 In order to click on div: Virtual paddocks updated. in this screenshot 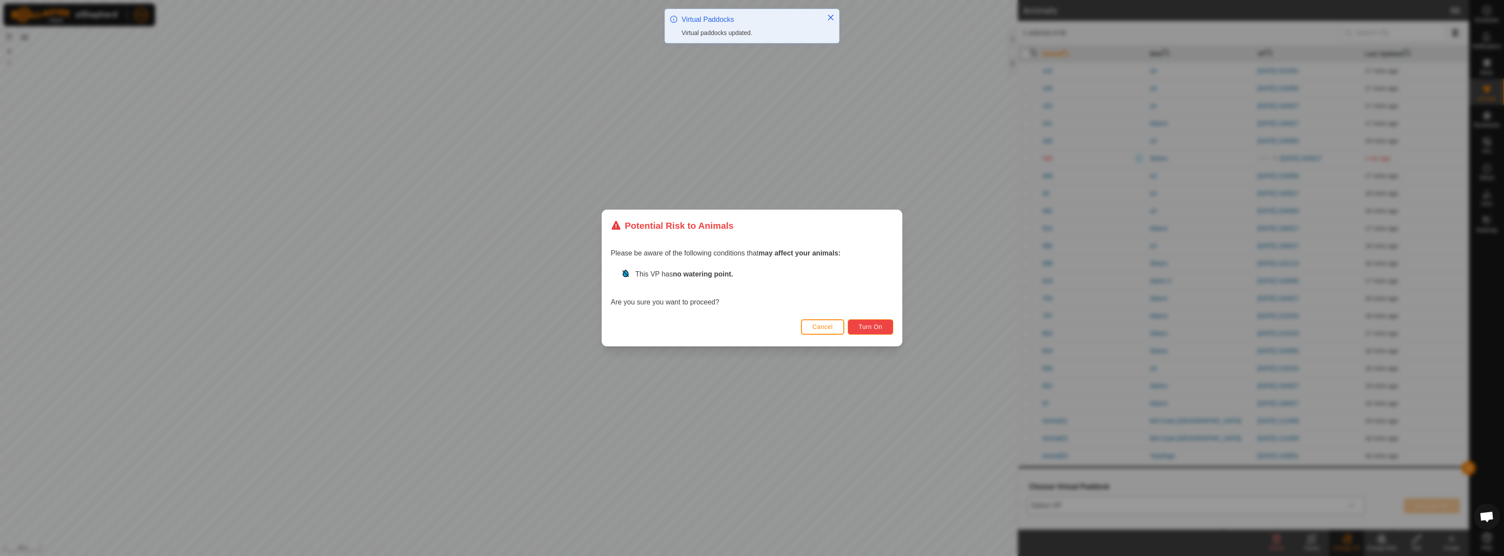, I will do `click(750, 33)`.